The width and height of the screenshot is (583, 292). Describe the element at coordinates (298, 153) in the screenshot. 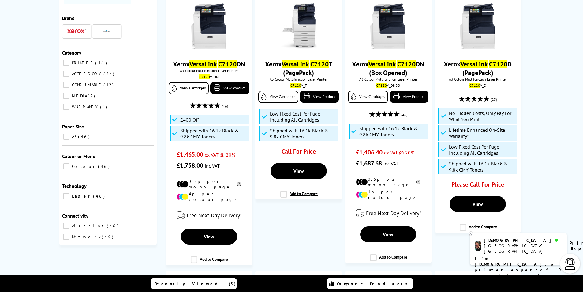

I see `div: Call For Price` at that location.